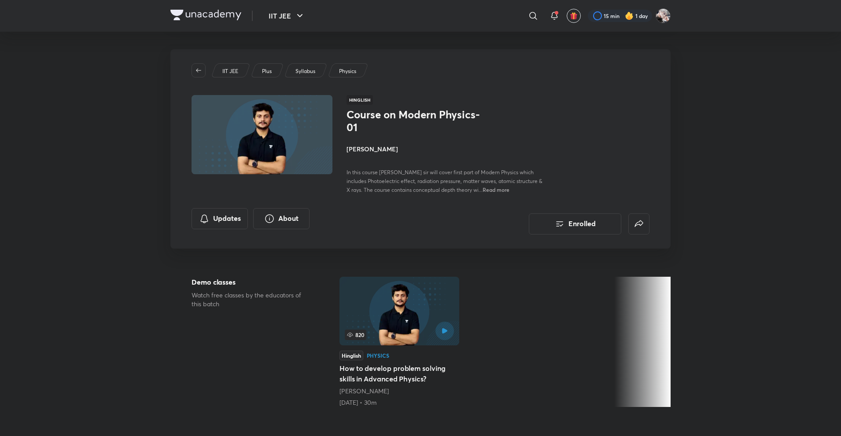 Image resolution: width=841 pixels, height=436 pixels. What do you see at coordinates (399, 392) in the screenshot?
I see `div: Vaibhav Singh` at bounding box center [399, 392].